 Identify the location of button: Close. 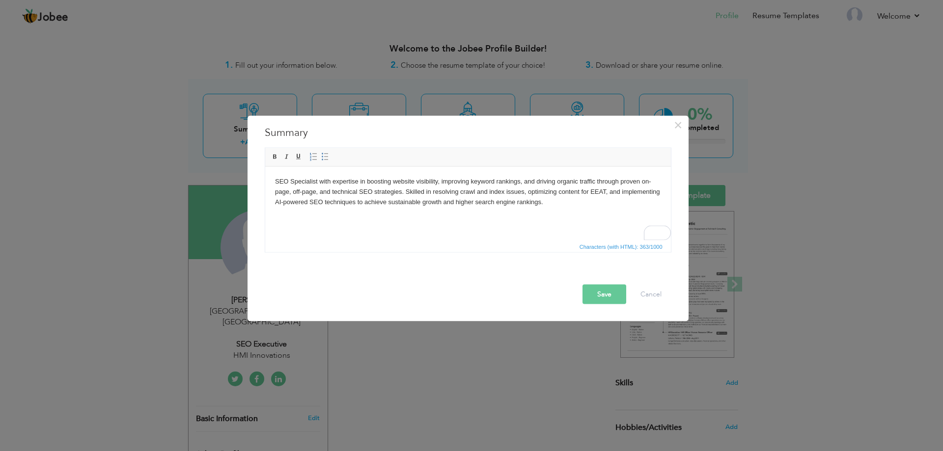
(678, 125).